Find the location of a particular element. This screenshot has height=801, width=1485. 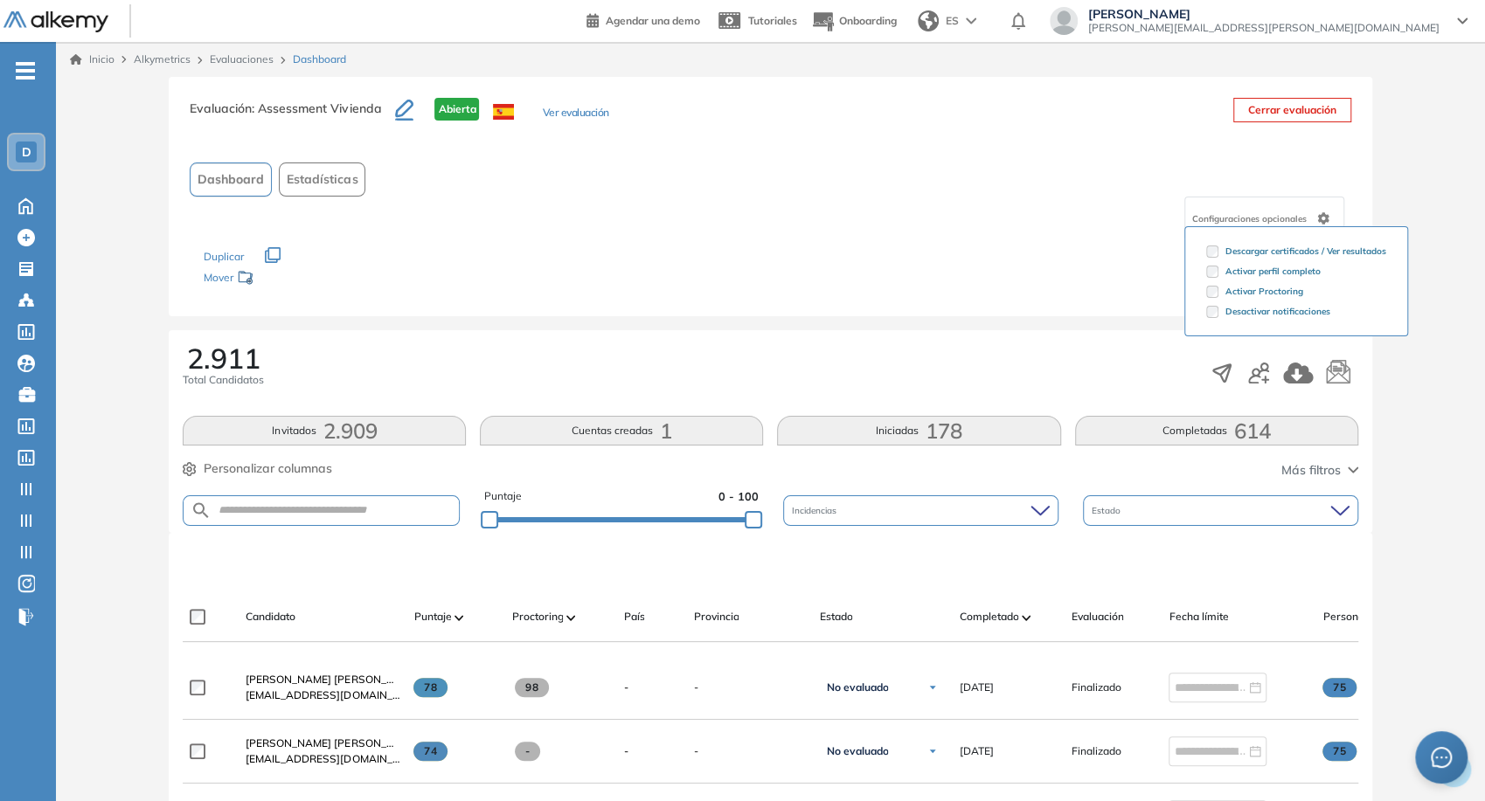

span: Más filtros is located at coordinates (1311, 470).